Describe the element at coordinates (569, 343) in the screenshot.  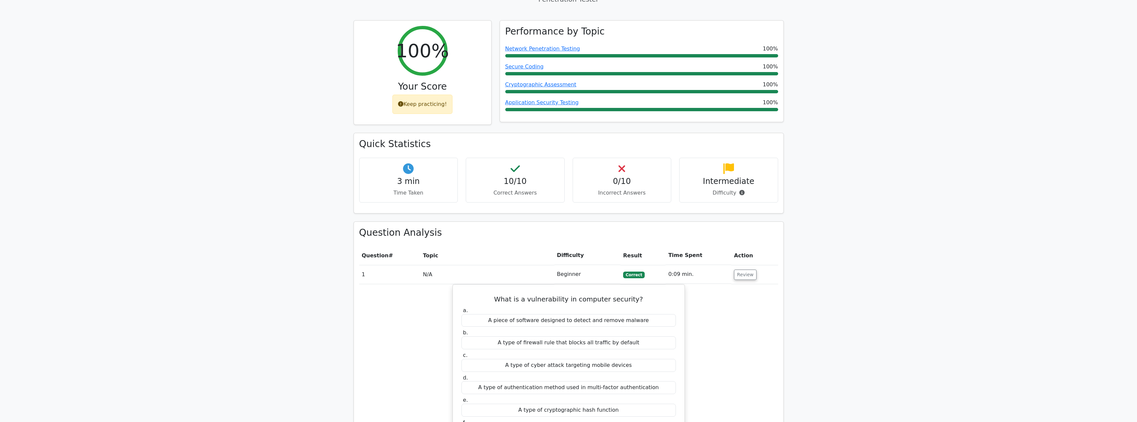
I see `div: A type of firewall rule that blocks all traffic by default` at that location.